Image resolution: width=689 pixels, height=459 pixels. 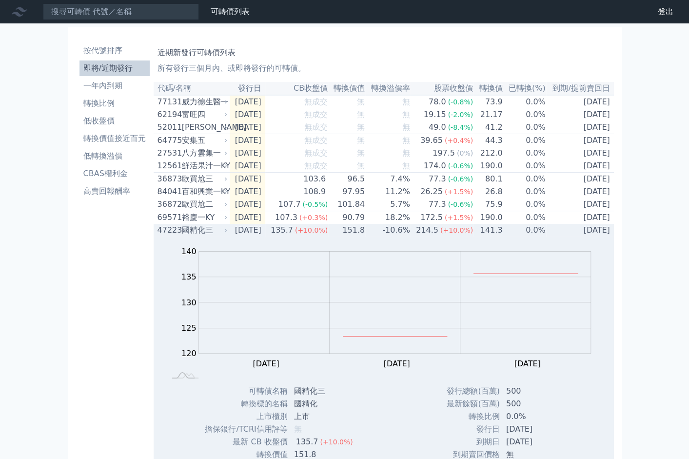 What do you see at coordinates (115, 86) in the screenshot?
I see `a: 一年內到期` at bounding box center [115, 86].